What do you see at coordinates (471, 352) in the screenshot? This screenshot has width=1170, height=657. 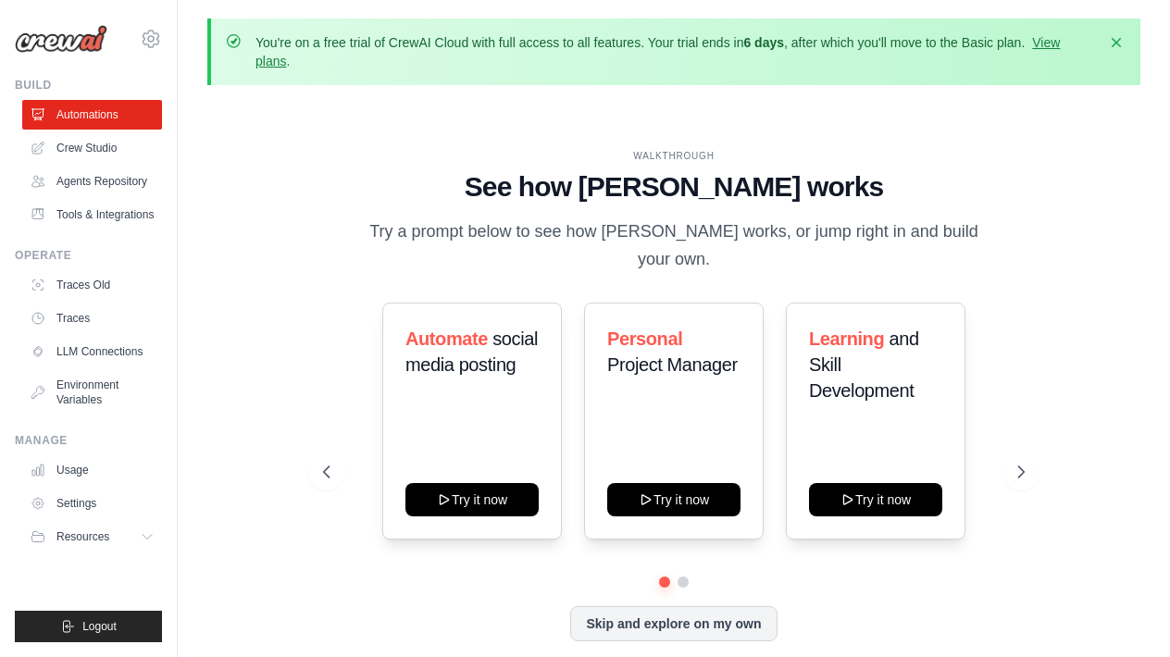 I see `span: social media posting` at bounding box center [471, 352].